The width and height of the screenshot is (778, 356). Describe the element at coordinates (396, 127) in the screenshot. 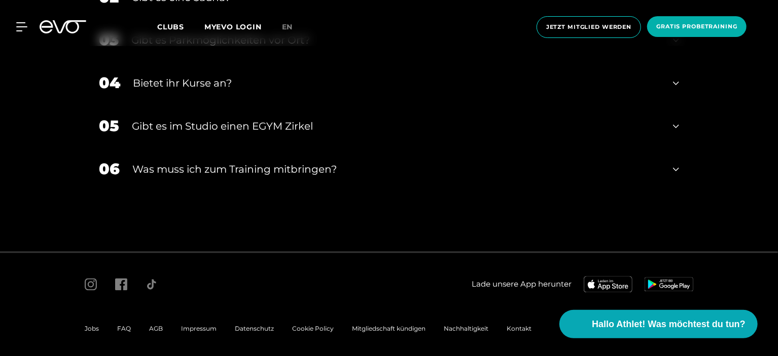

I see `div: Gibt es im Studio einen EGYM Zirkel` at that location.